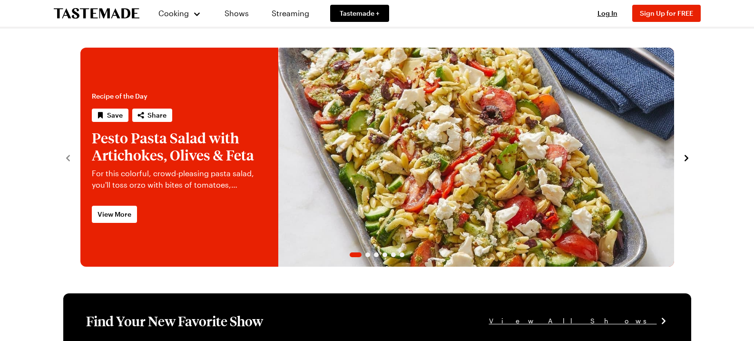  I want to click on button: Share, so click(152, 115).